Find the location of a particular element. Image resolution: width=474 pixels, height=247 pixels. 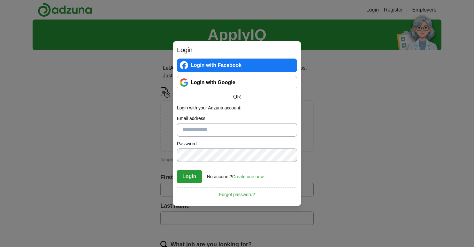

a: Create one now is located at coordinates (248, 176).